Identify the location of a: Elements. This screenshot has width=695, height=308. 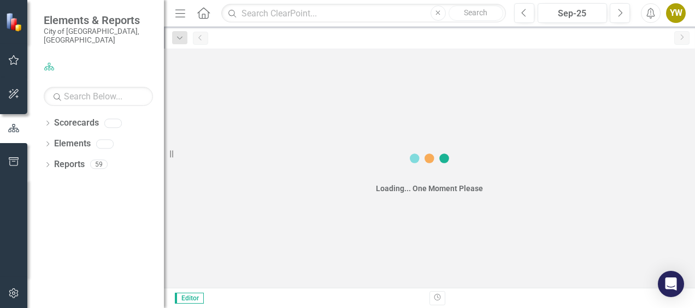
(72, 144).